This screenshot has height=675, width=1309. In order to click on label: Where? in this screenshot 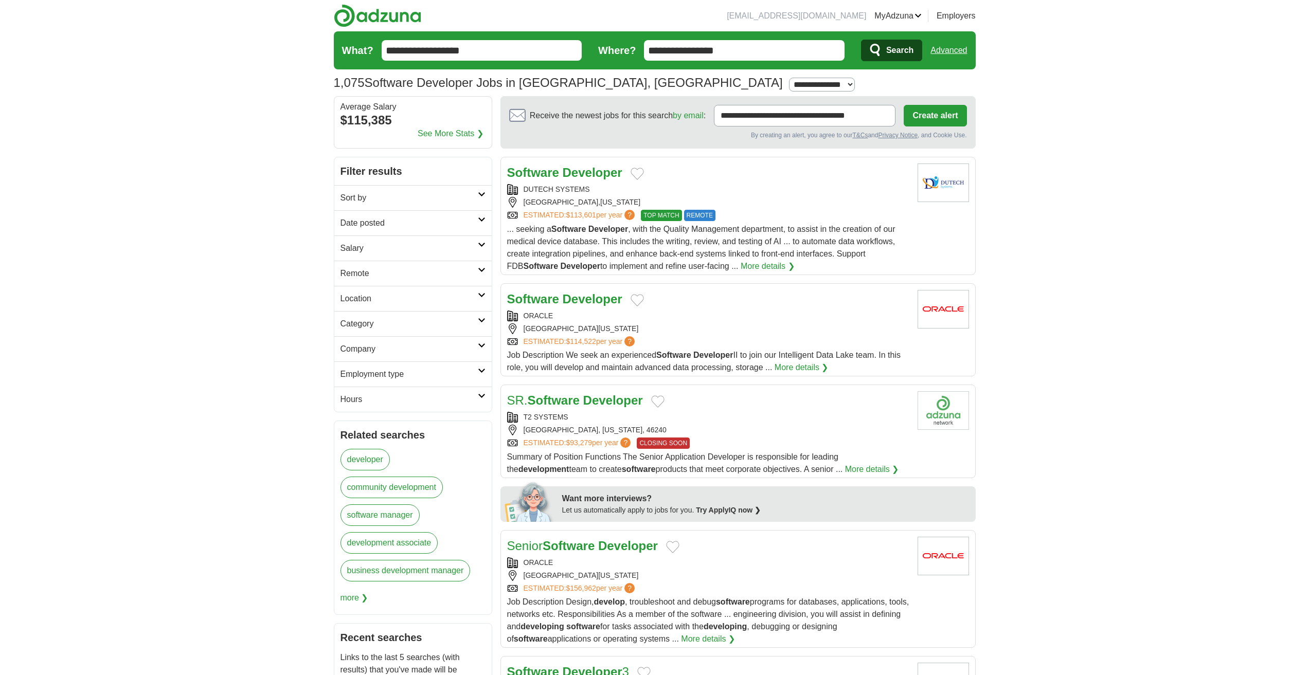, I will do `click(617, 50)`.